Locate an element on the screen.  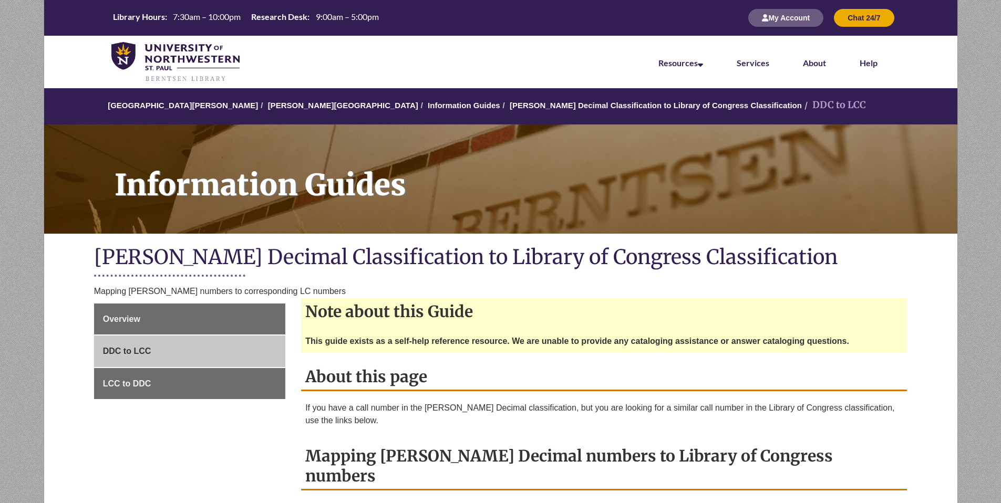
a: Help is located at coordinates (868, 63).